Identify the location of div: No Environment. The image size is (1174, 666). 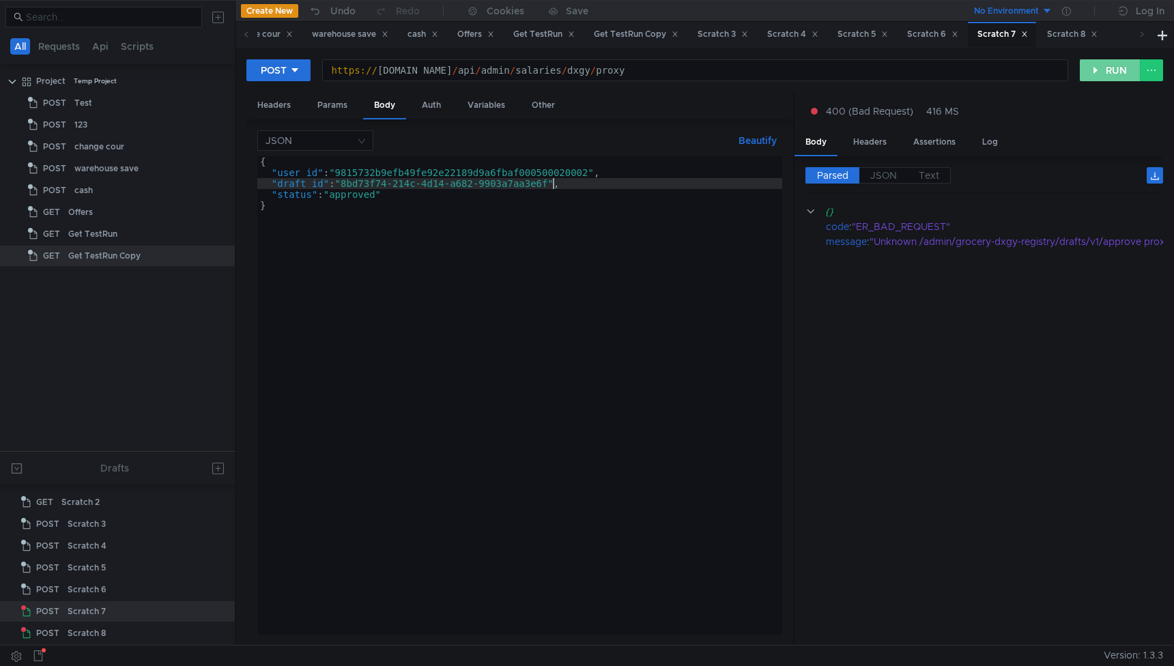
(1006, 11).